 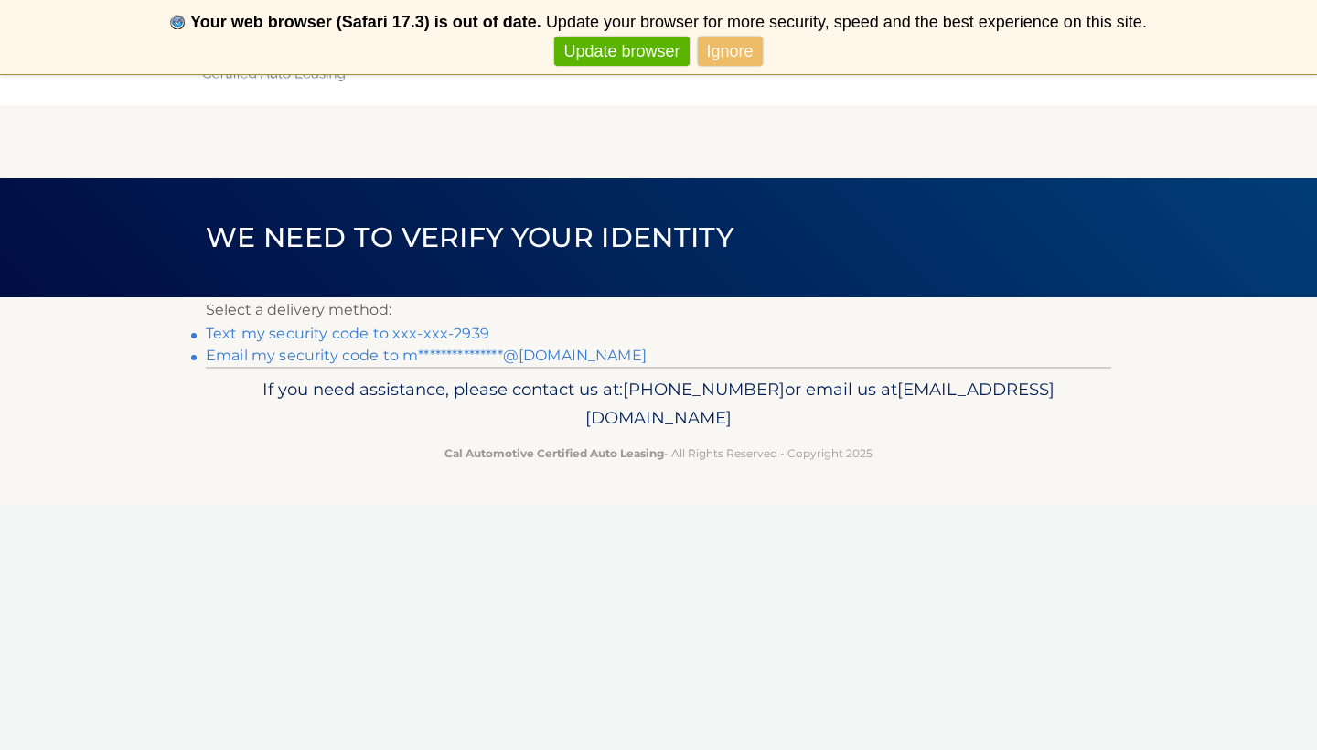 What do you see at coordinates (659, 404) in the screenshot?
I see `p: If you need assistance, please contact us at: or email us at` at bounding box center [659, 404].